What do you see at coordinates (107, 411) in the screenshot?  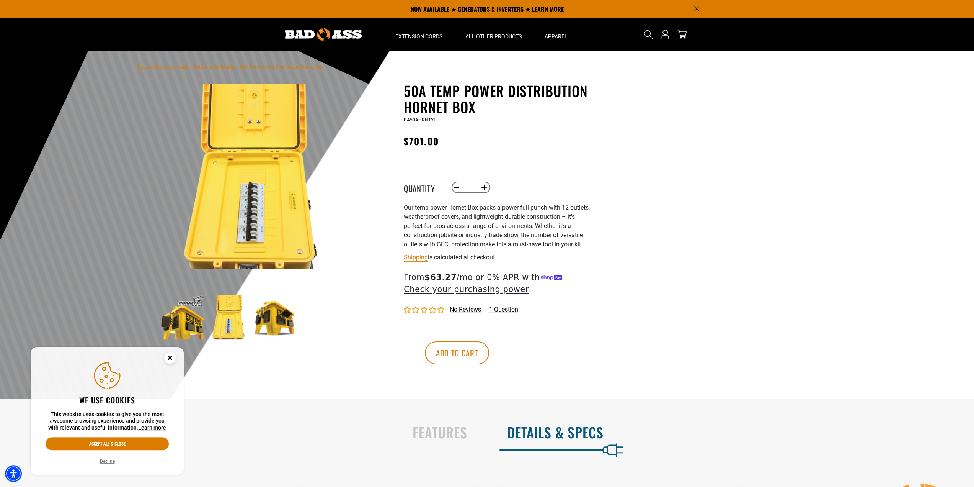 I see `aside: Cookie Consent` at bounding box center [107, 411].